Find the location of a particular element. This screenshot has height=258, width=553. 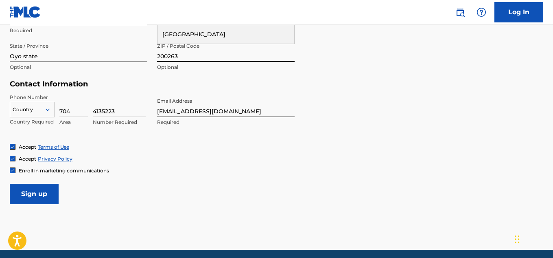

p: Country Required is located at coordinates (32, 122).